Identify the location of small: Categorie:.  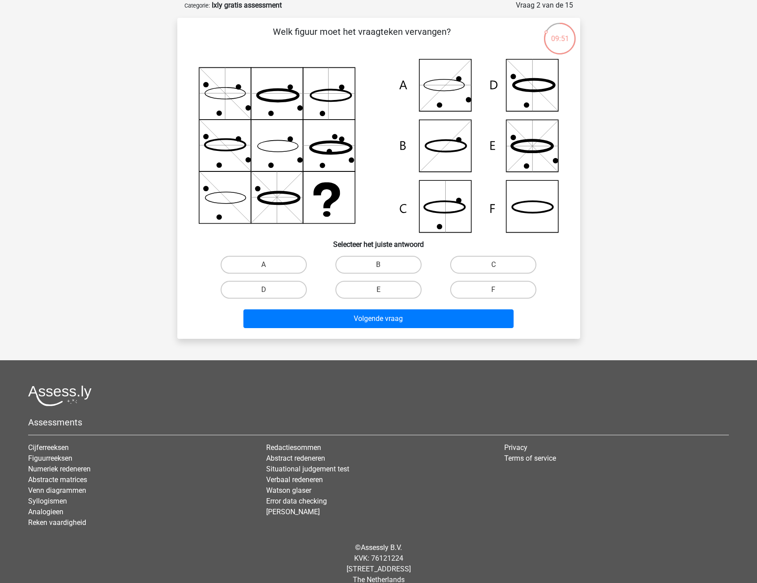
(197, 5).